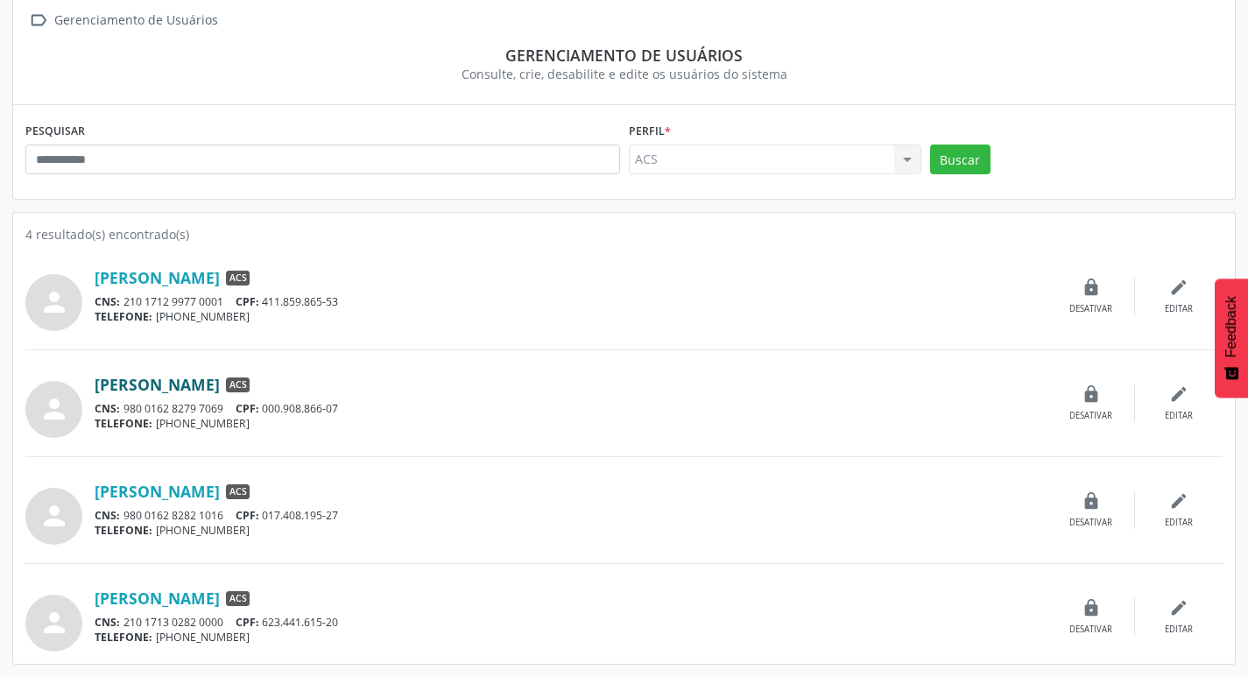  I want to click on button: Buscar, so click(960, 159).